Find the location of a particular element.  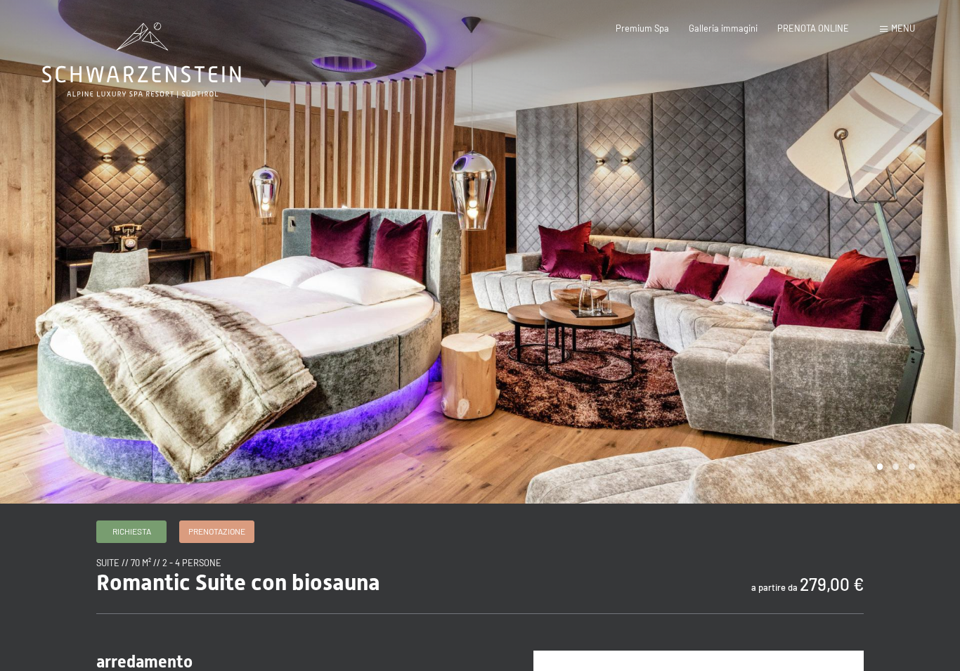

a: Prenotazione is located at coordinates (217, 531).